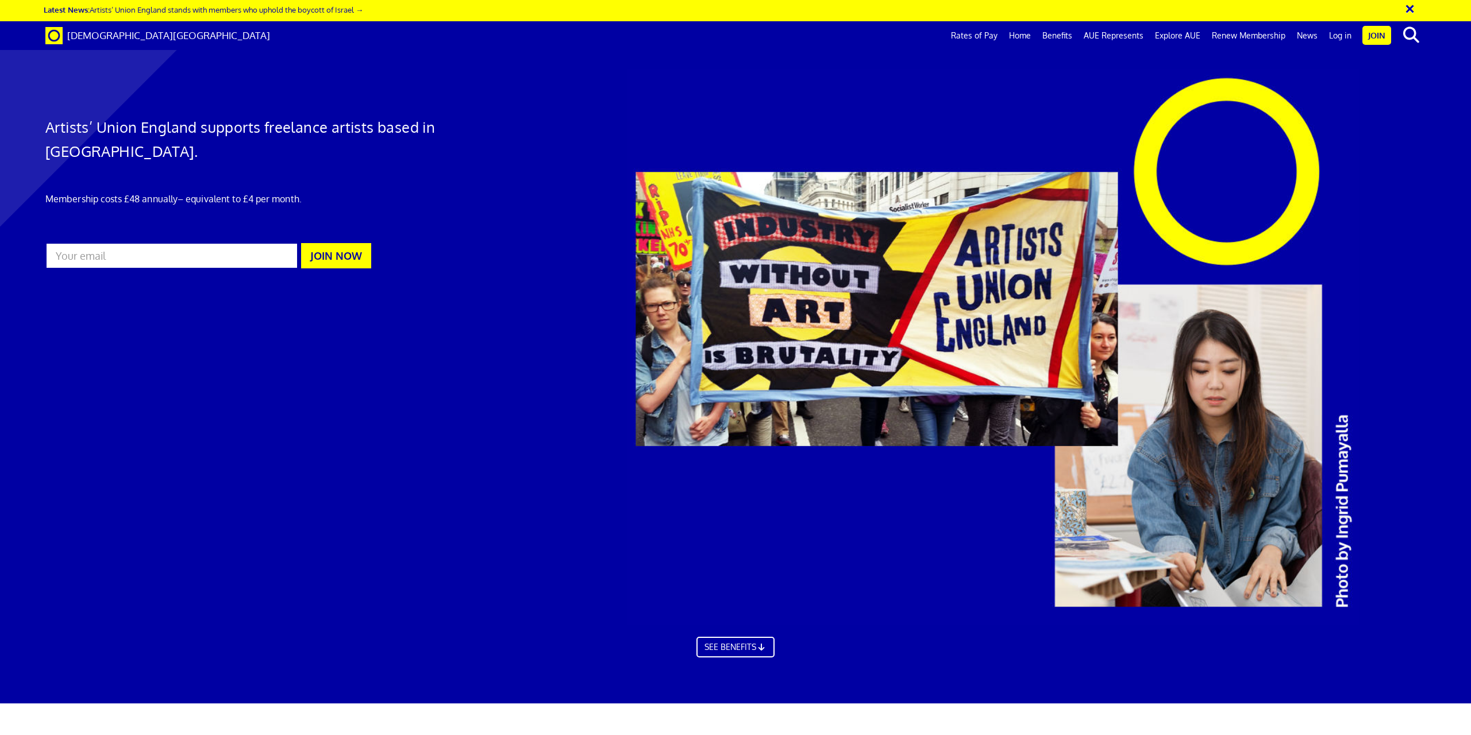  What do you see at coordinates (1020, 36) in the screenshot?
I see `a: Home` at bounding box center [1020, 36].